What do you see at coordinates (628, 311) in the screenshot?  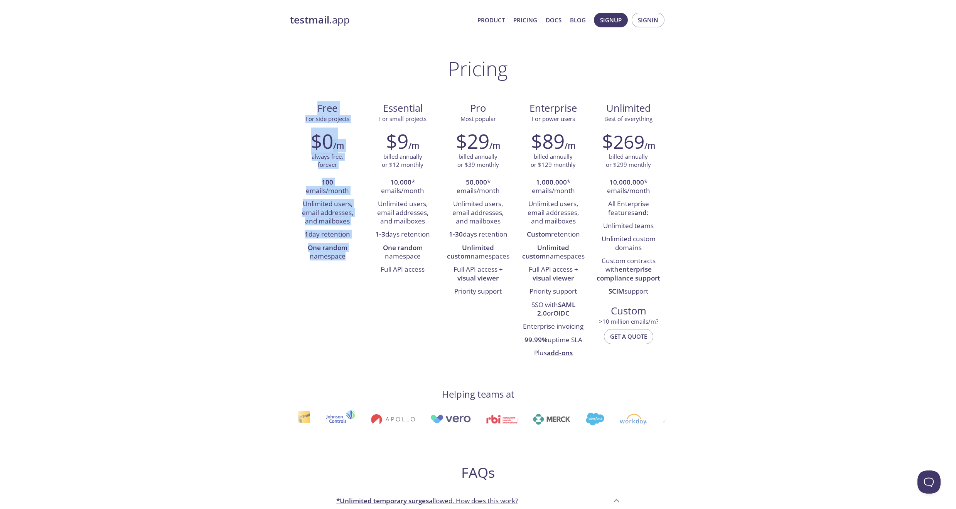 I see `span: Custom` at bounding box center [628, 311].